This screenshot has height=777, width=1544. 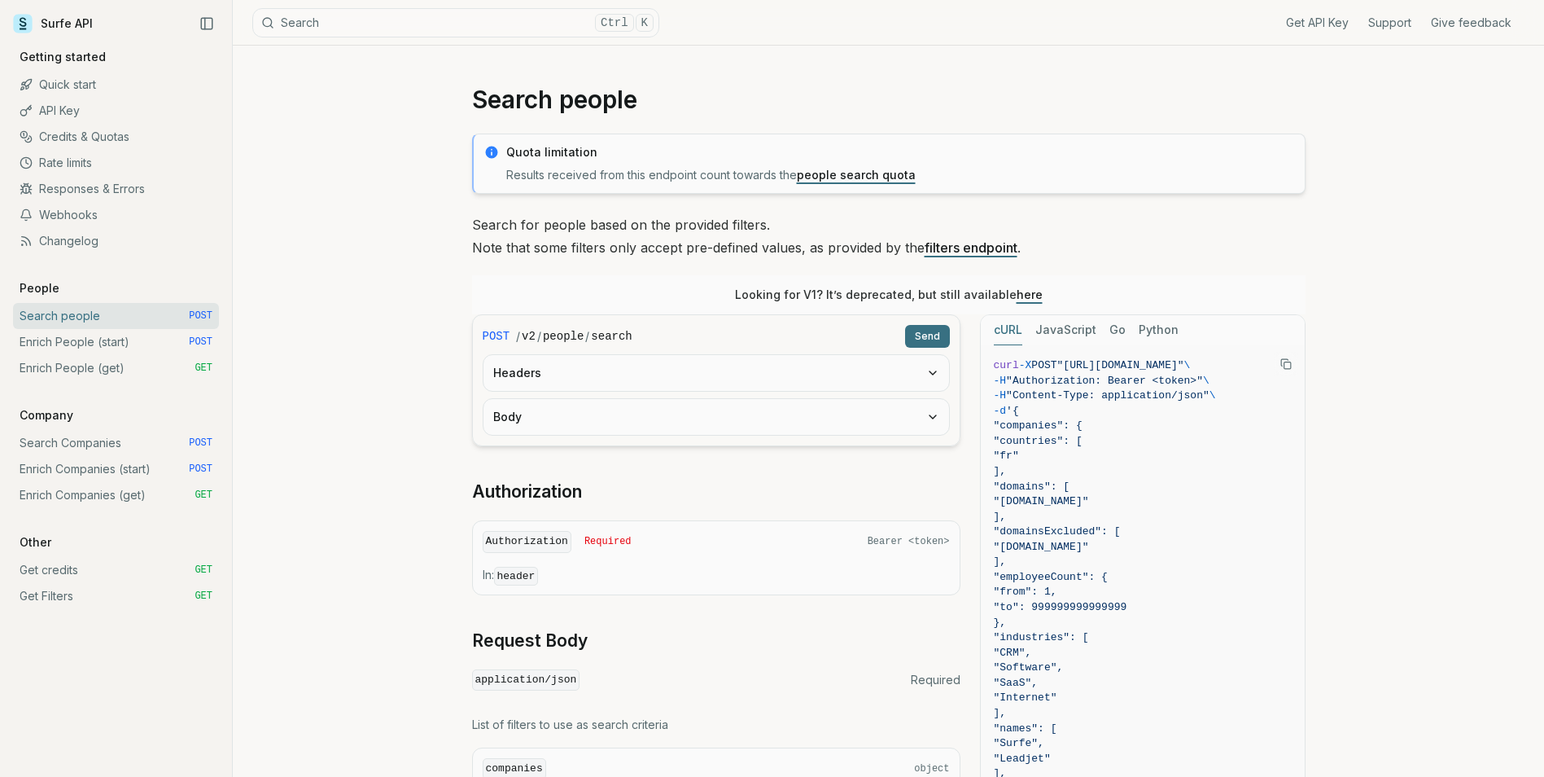 What do you see at coordinates (1108, 395) in the screenshot?
I see `span: "Content-Type: application/json"` at bounding box center [1108, 395].